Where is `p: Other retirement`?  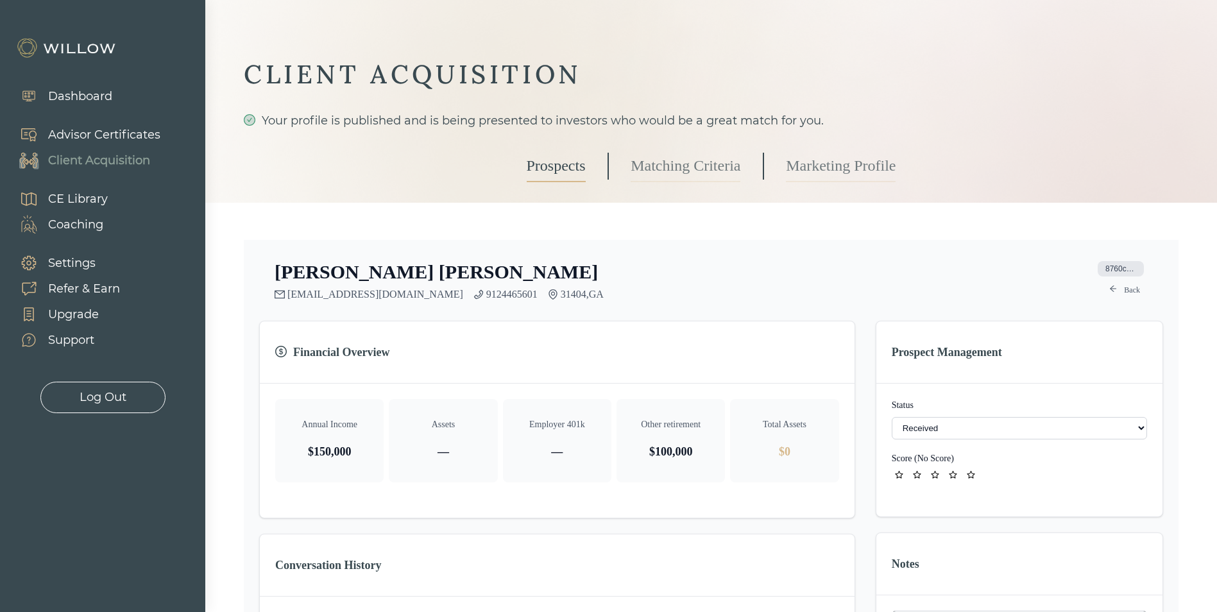
p: Other retirement is located at coordinates (671, 425).